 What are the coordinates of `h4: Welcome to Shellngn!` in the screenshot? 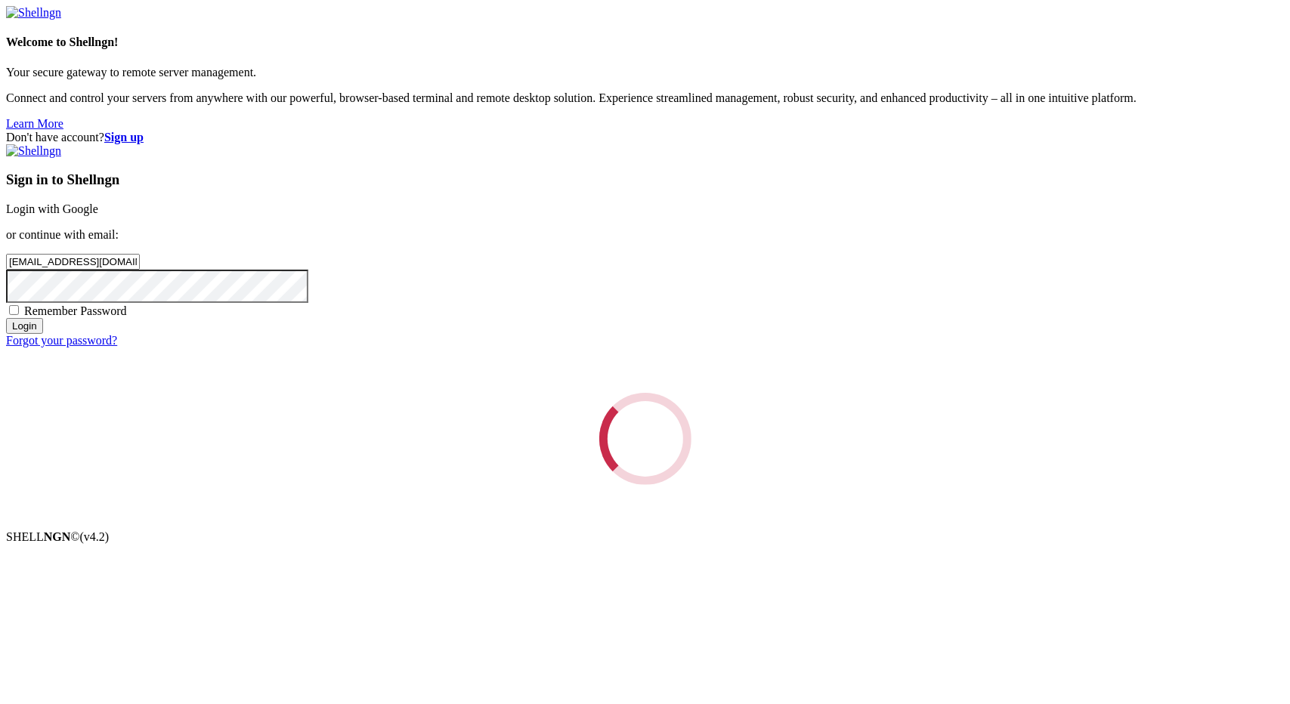 It's located at (644, 42).